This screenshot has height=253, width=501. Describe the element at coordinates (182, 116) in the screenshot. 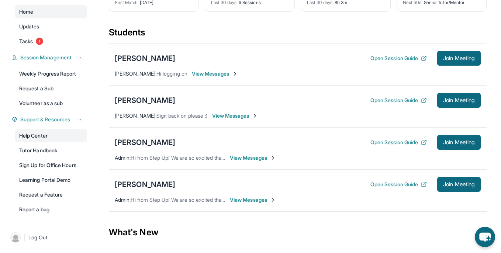

I see `span: Sign back on please :)` at that location.